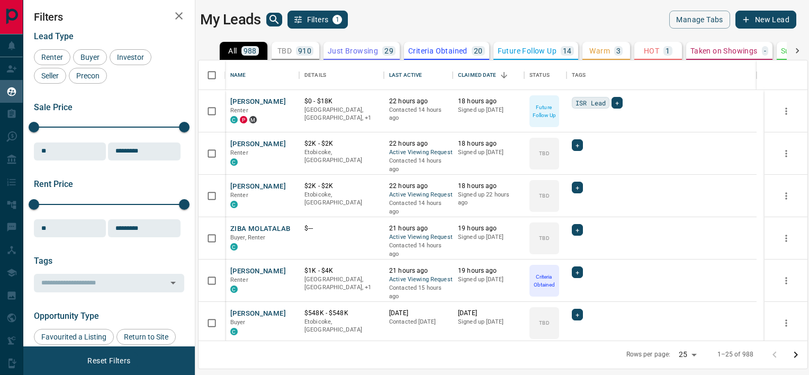  Describe the element at coordinates (130, 57) in the screenshot. I see `div: Investor` at that location.